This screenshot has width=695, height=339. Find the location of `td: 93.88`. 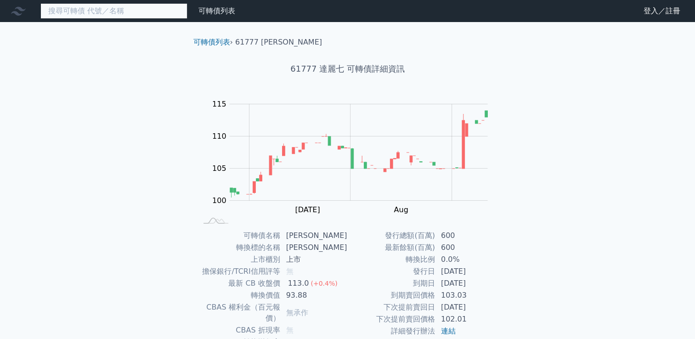

td: 93.88 is located at coordinates (314, 295).